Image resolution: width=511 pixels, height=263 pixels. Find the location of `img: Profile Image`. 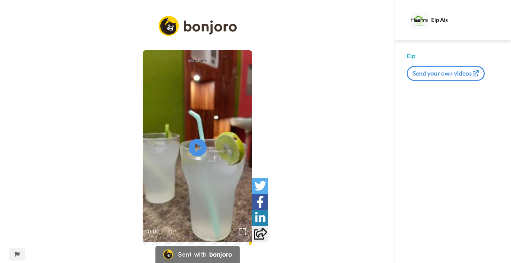

img: Profile Image is located at coordinates (419, 20).